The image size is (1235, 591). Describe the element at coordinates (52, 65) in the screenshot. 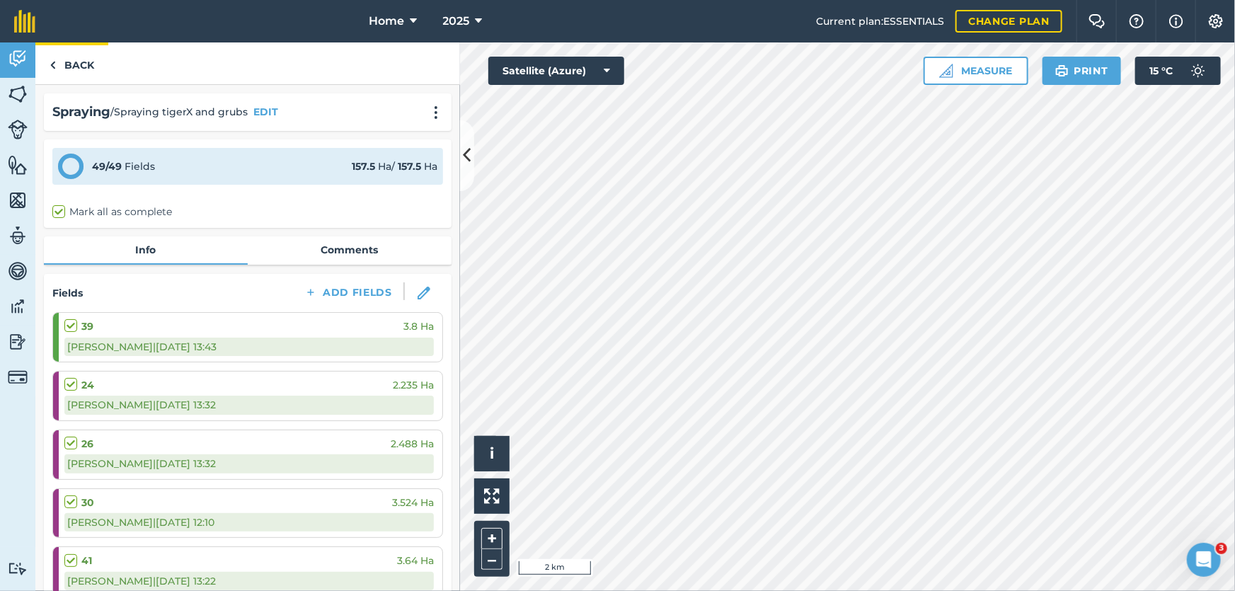

I see `img: svg+xml;base64,PHN2ZyB4bWxucz0iaHR0cDovL3d3dy53My5vcmcvMjAwMC9zdmciIHdpZHRoPSI5IiBoZWlnaHQ9IjI0Ii...` at that location.